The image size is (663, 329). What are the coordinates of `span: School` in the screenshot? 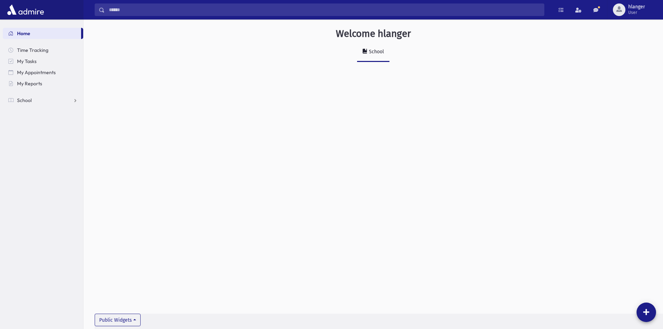 It's located at (24, 100).